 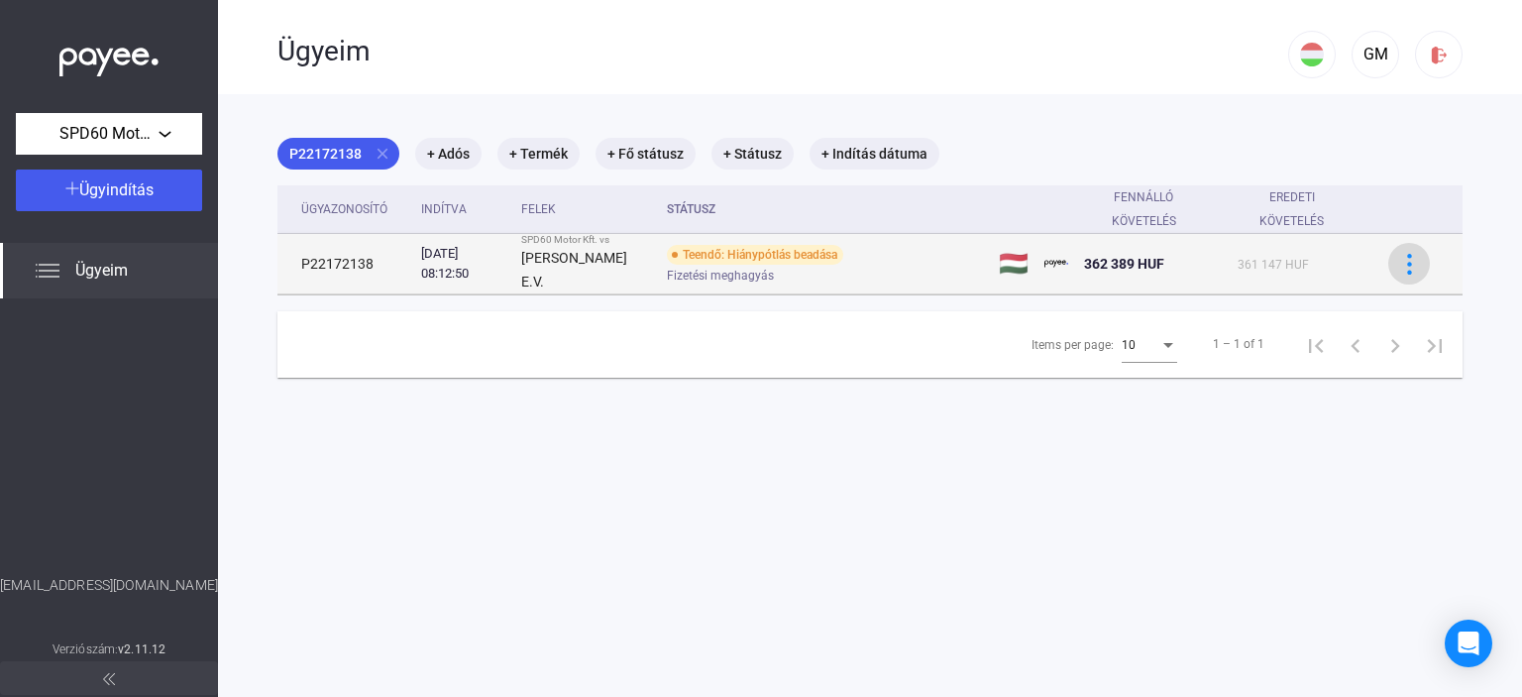 I want to click on div: Ügyeim, so click(x=783, y=52).